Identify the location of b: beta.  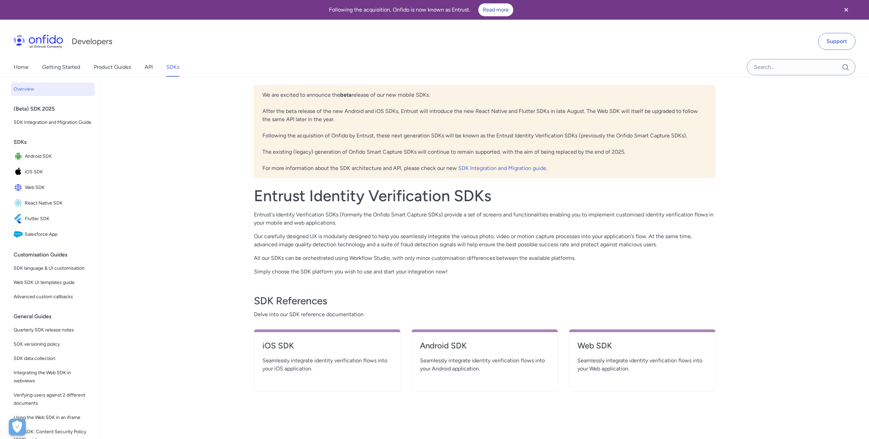
(346, 95).